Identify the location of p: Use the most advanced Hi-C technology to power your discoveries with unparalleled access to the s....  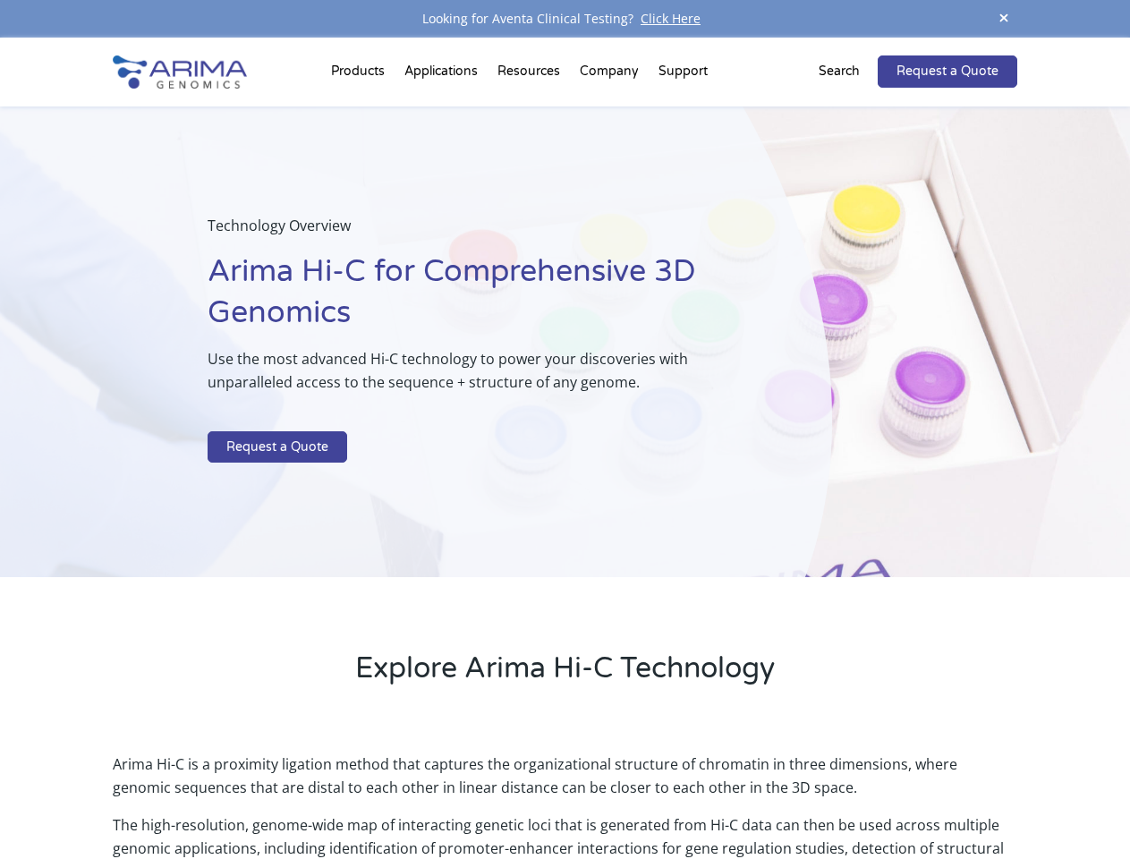
(474, 378).